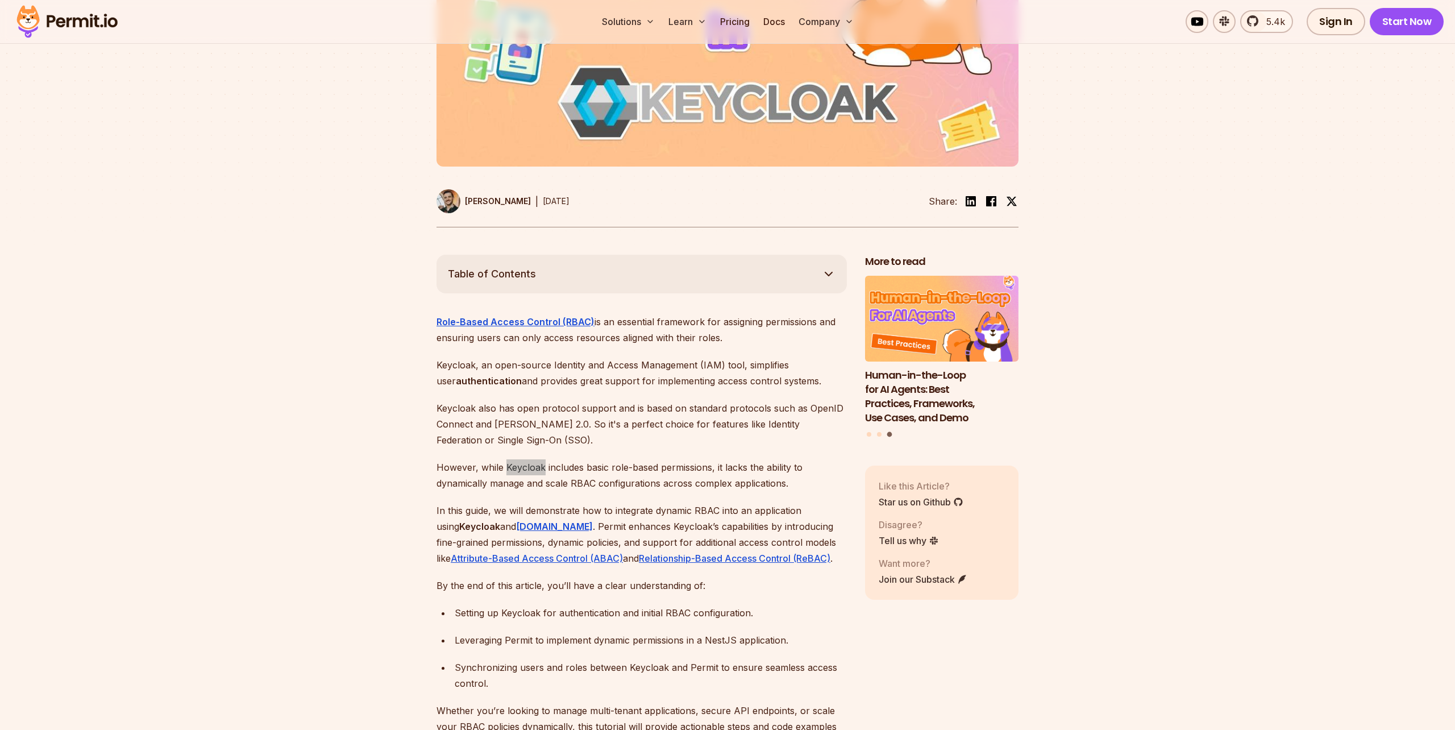 Image resolution: width=1455 pixels, height=730 pixels. I want to click on p: Want more?, so click(923, 563).